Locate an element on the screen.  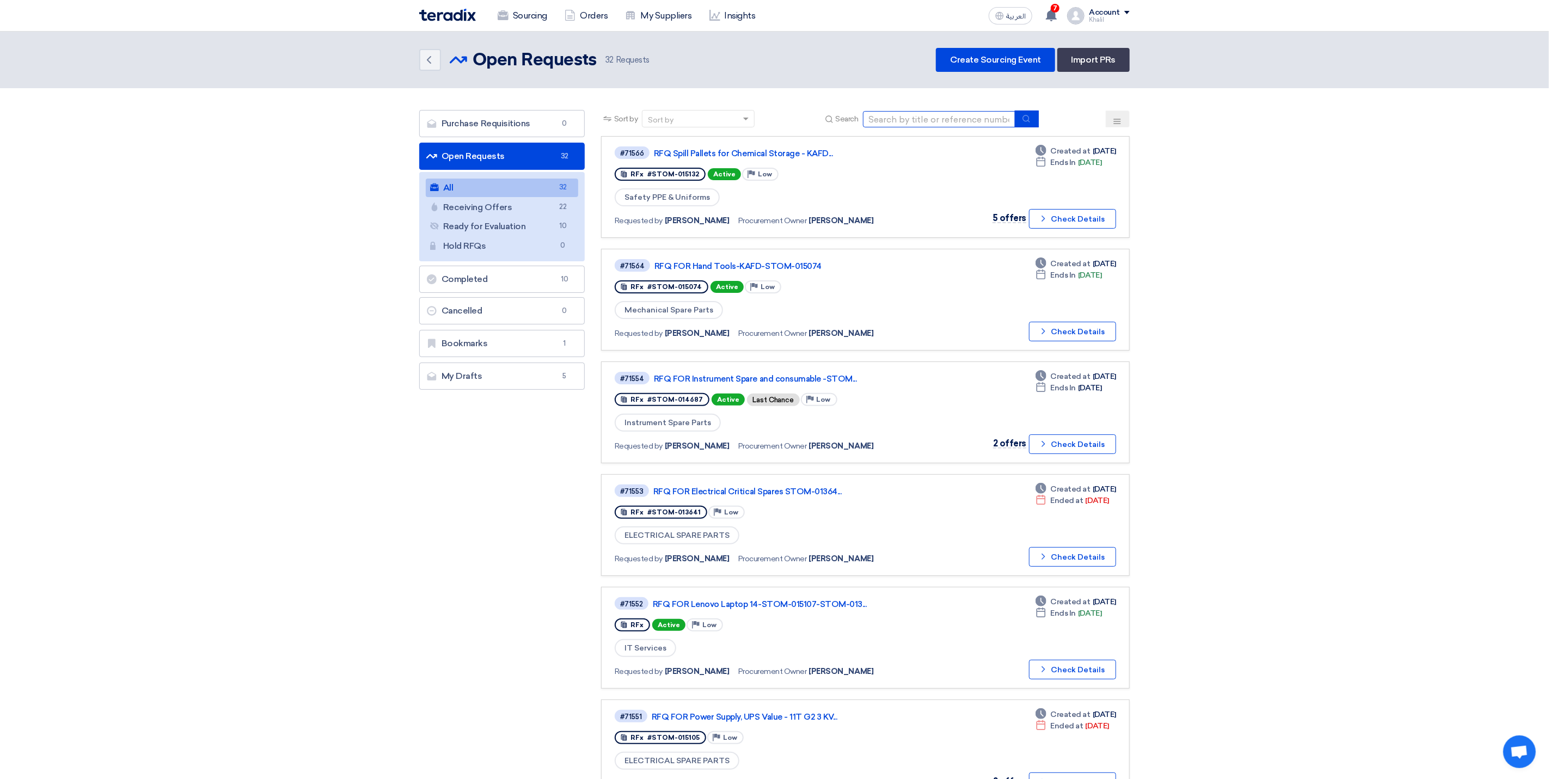
a: Open Requests32 is located at coordinates (502, 156).